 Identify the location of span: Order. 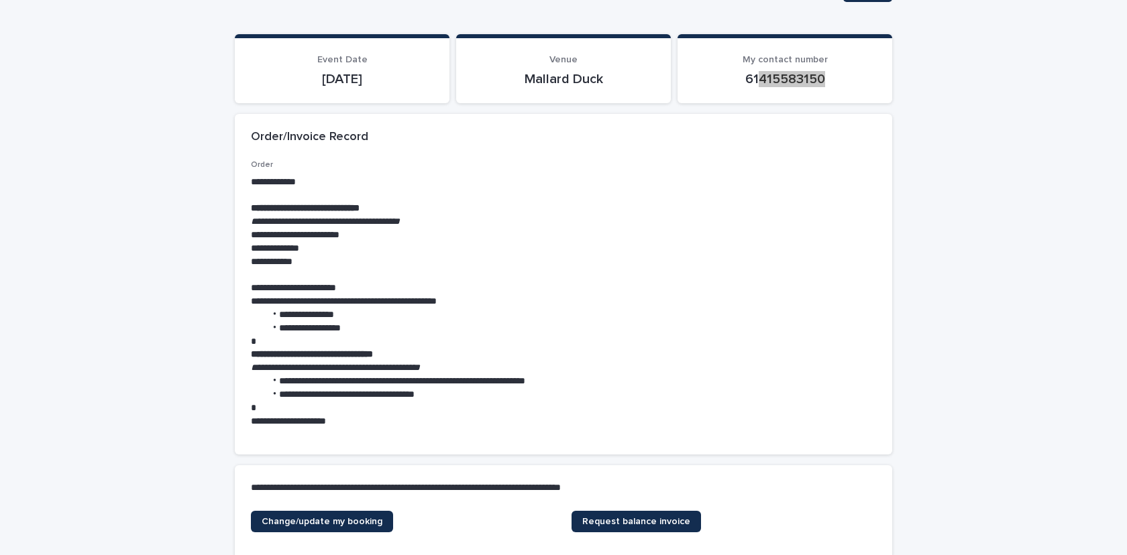
(262, 165).